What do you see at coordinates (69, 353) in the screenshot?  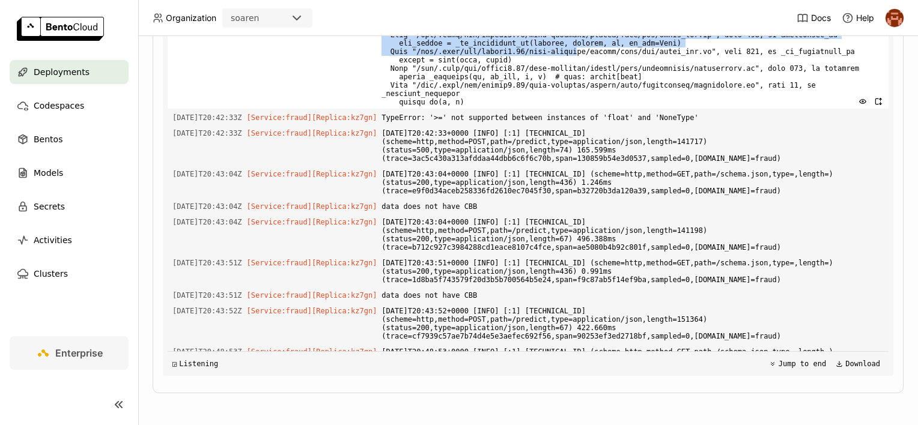 I see `a: Enterprise` at bounding box center [69, 353].